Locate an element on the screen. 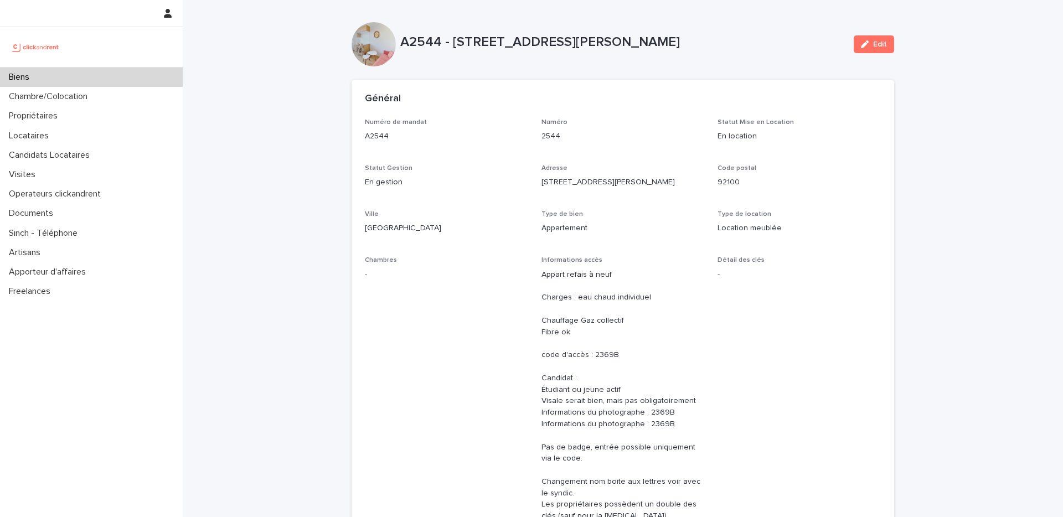 Image resolution: width=1063 pixels, height=517 pixels. span: Statut Gestion is located at coordinates (389, 168).